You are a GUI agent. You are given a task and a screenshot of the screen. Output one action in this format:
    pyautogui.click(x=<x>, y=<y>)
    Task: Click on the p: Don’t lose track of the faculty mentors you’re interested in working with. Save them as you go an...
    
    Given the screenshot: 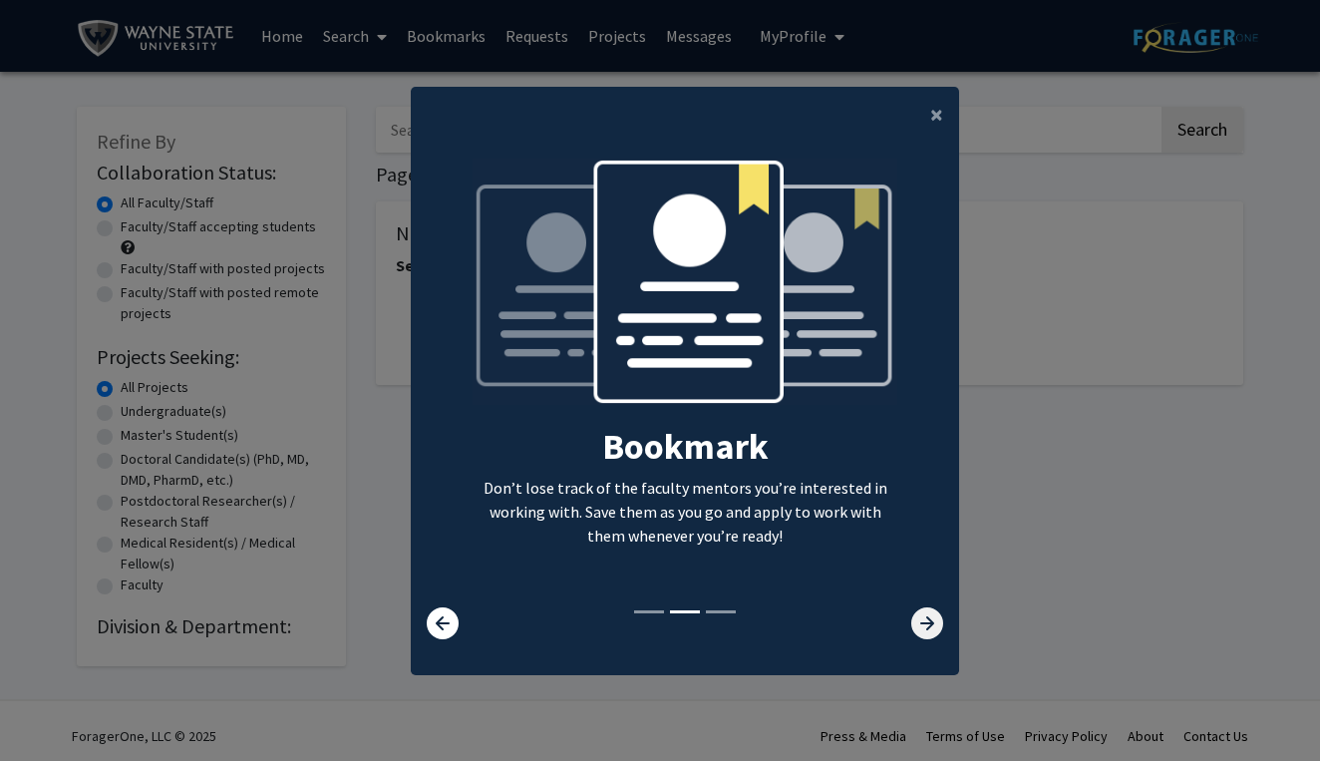 What is the action you would take?
    pyautogui.click(x=685, y=512)
    